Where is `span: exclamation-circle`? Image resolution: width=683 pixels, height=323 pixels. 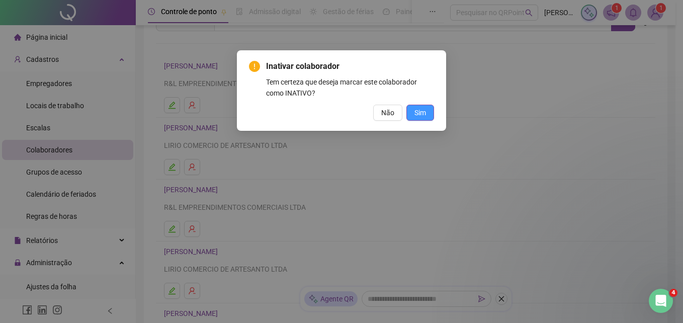 span: exclamation-circle is located at coordinates (254, 66).